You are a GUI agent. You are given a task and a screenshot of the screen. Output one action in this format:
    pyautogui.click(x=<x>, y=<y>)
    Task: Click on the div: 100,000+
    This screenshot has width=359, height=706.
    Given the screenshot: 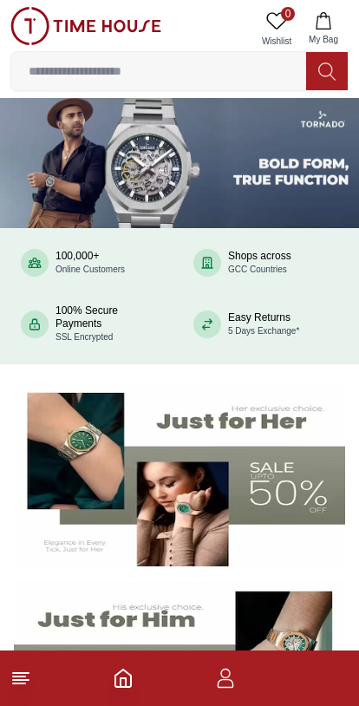 What is the action you would take?
    pyautogui.click(x=90, y=263)
    